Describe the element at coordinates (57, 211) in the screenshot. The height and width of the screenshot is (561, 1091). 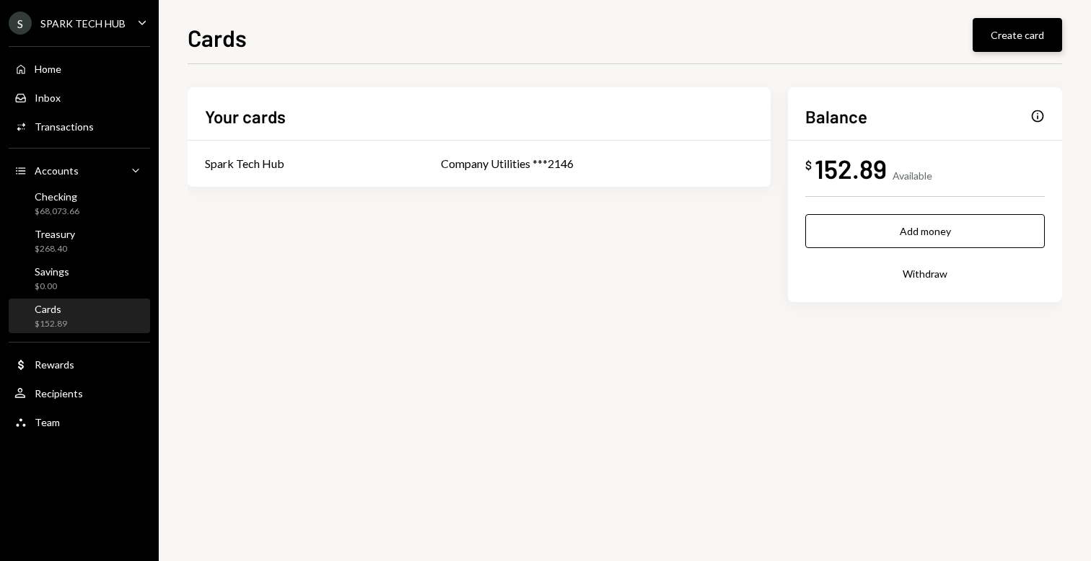
I see `div: $68,073.66` at that location.